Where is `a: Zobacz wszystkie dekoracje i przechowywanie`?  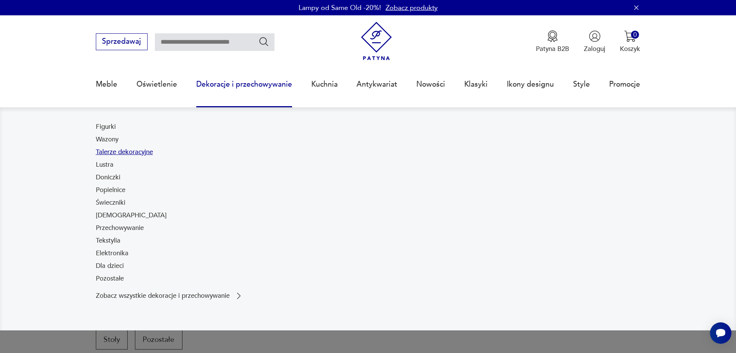
a: Zobacz wszystkie dekoracje i przechowywanie is located at coordinates (169, 296).